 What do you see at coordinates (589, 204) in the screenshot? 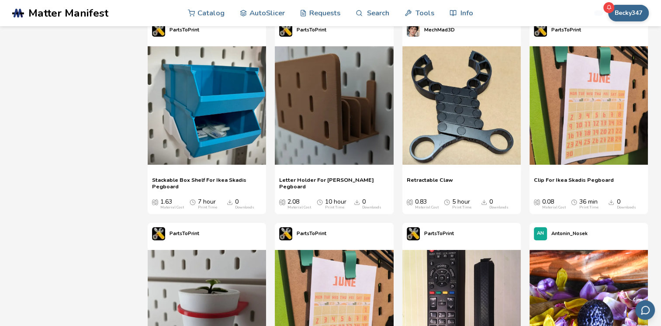
I see `div: 36 min` at bounding box center [589, 204].